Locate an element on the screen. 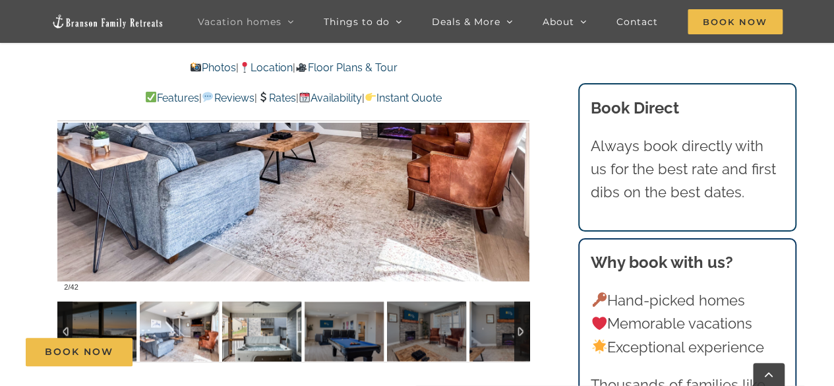  a: Reviews is located at coordinates (228, 98).